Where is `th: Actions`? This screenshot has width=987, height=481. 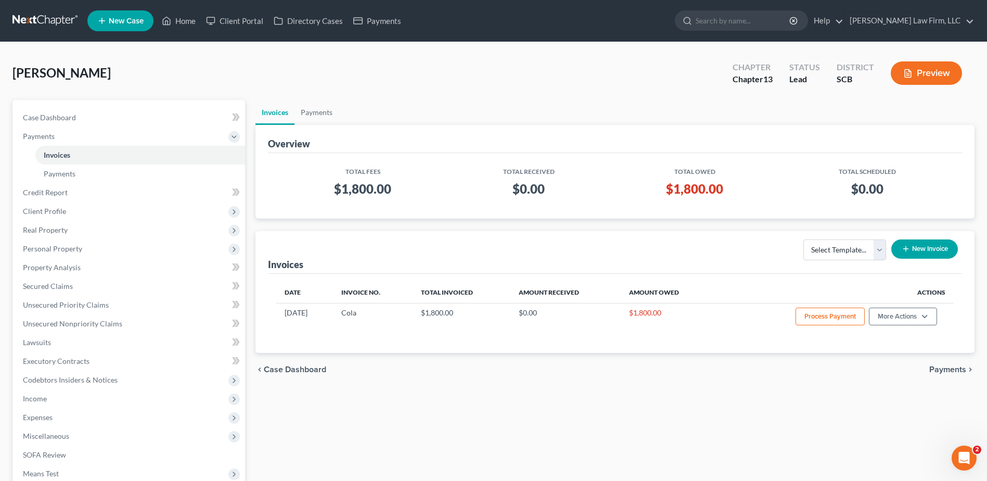 th: Actions is located at coordinates (835, 292).